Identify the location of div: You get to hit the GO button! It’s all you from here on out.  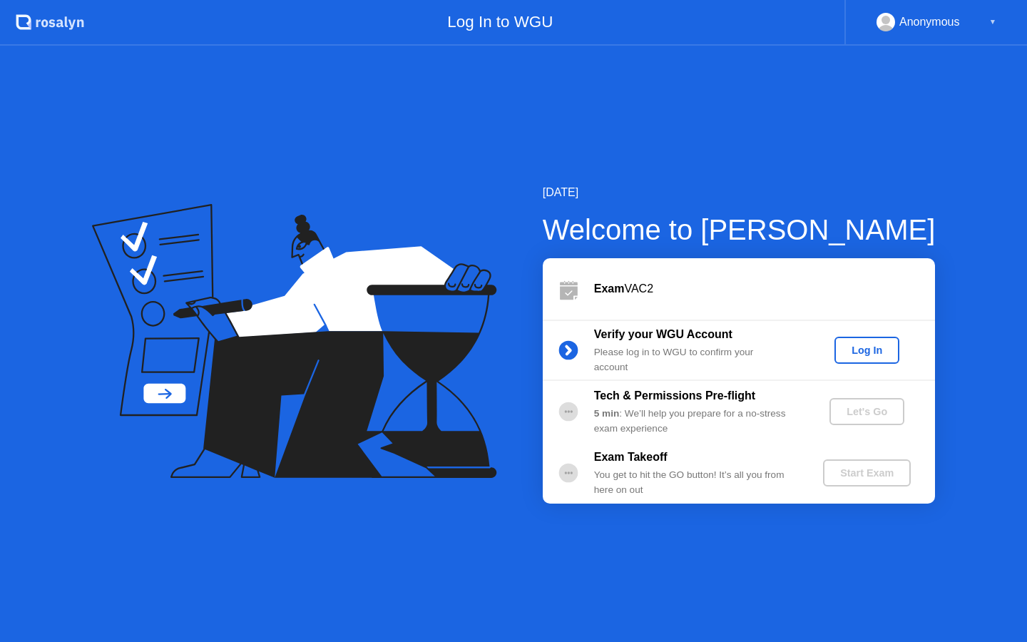
(697, 482).